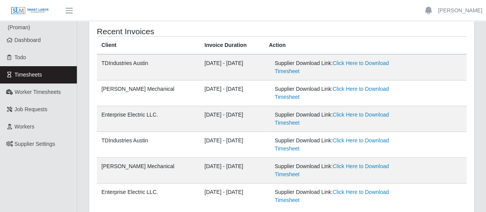 The width and height of the screenshot is (486, 212). What do you see at coordinates (25, 126) in the screenshot?
I see `span: Workers` at bounding box center [25, 126].